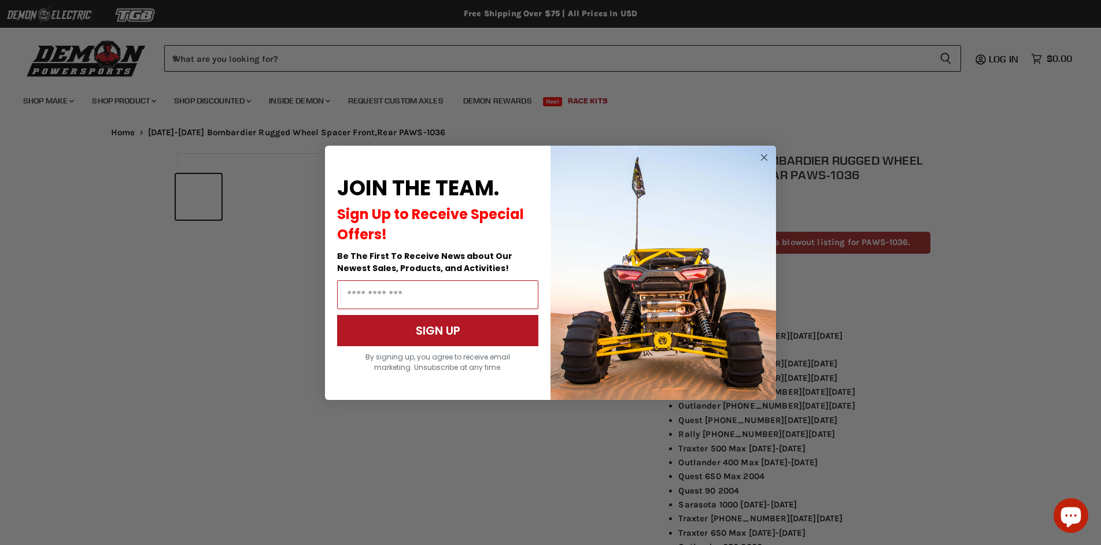  What do you see at coordinates (438, 362) in the screenshot?
I see `span: By signing up, you agree to receive email marketing. Unsubscribe at any time.` at bounding box center [438, 362].